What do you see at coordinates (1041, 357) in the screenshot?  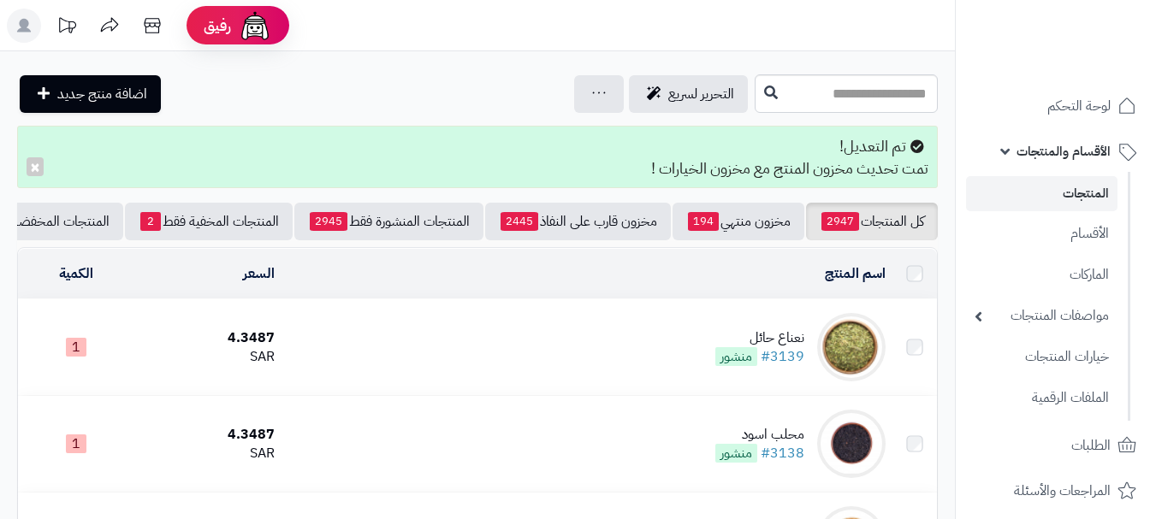 I see `a: خيارات المنتجات` at bounding box center [1041, 357].